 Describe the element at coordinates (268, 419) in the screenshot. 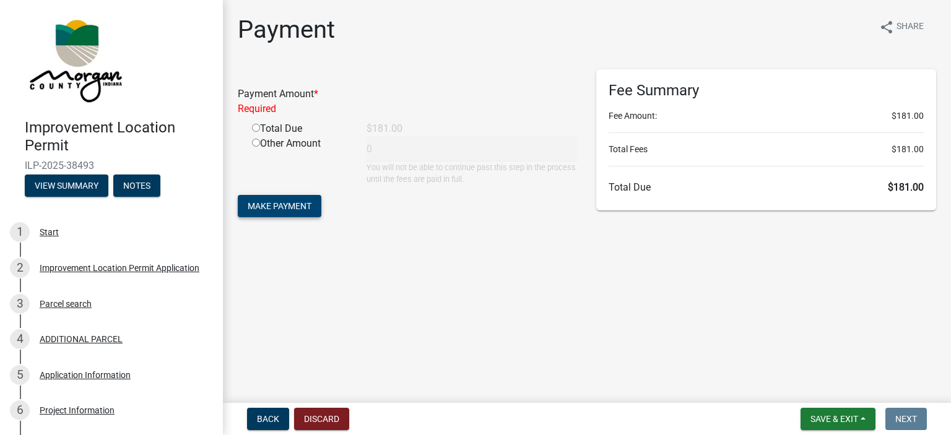

I see `button: Back` at that location.